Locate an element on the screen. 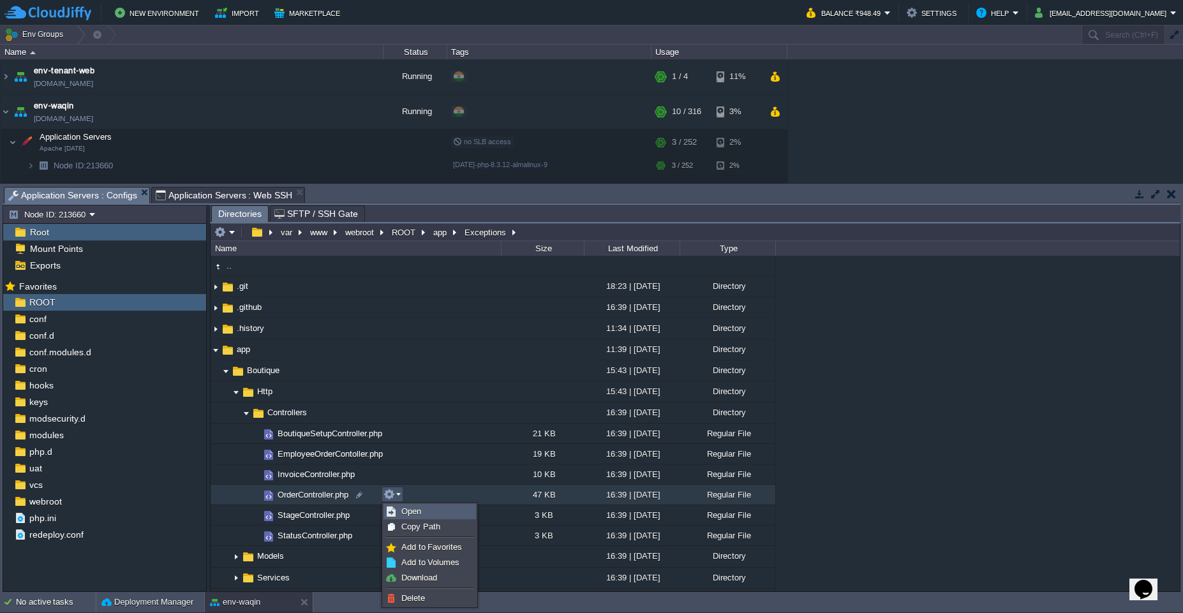 This screenshot has height=613, width=1183. button: env-waqin is located at coordinates (235, 602).